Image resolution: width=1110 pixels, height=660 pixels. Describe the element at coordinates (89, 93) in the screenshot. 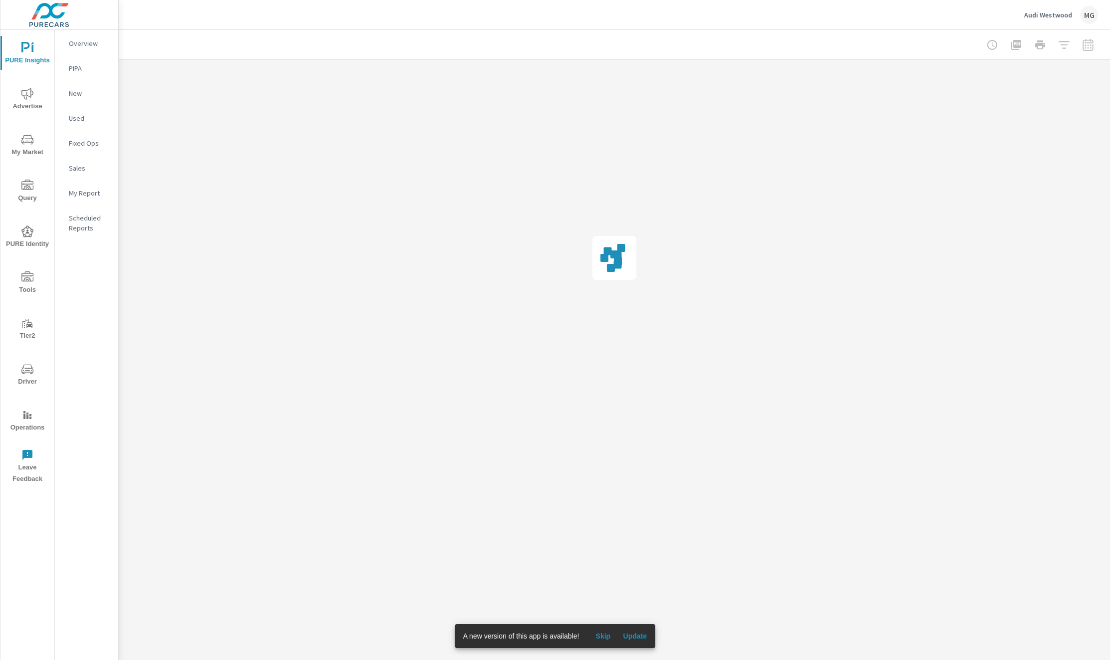

I see `p: New` at that location.